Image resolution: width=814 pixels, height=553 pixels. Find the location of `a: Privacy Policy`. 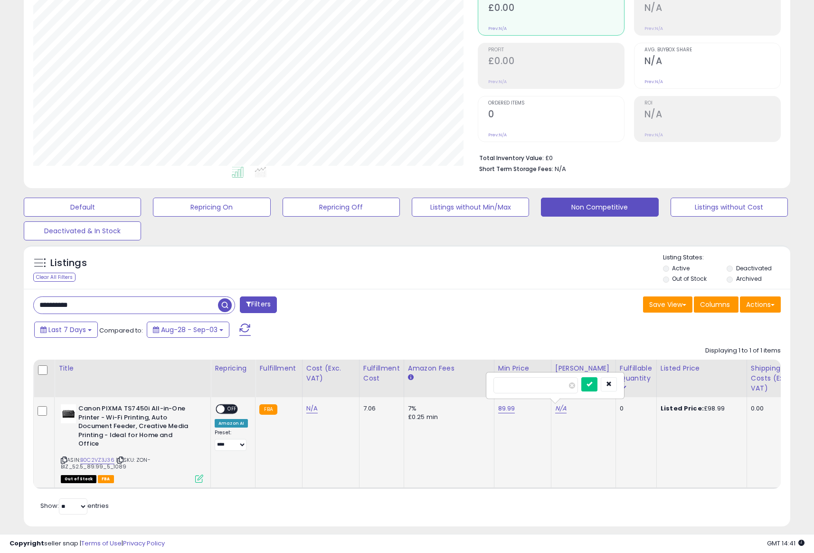

a: Privacy Policy is located at coordinates (144, 543).